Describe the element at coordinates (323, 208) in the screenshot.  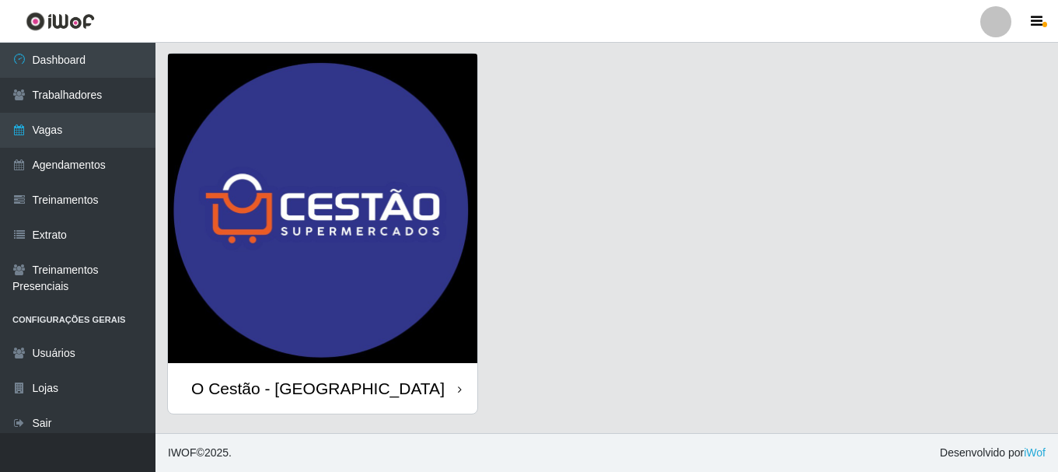
I see `img: cardImg` at that location.